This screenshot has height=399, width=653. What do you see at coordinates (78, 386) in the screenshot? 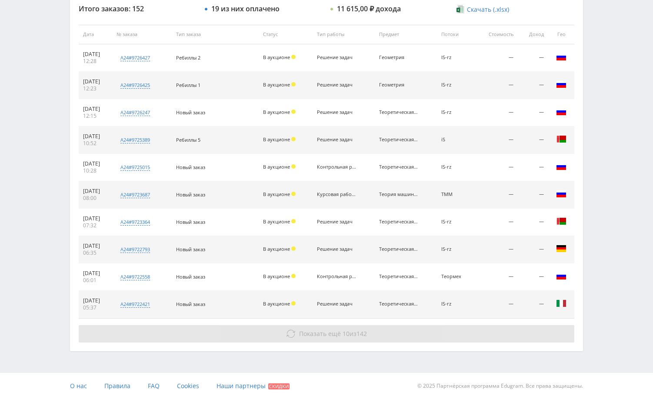
I see `a: О нас` at bounding box center [78, 386].